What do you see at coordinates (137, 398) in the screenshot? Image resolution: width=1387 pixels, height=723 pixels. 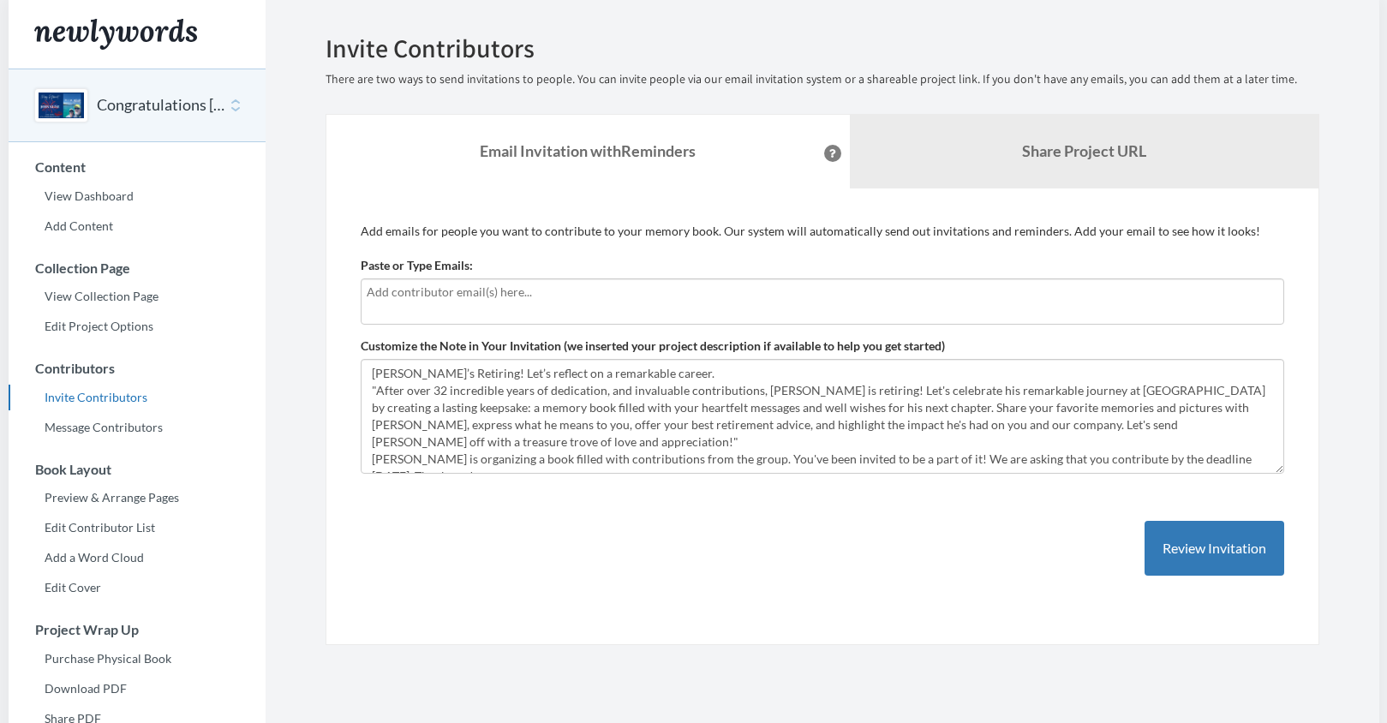 I see `a: Invite Contributors` at bounding box center [137, 398].